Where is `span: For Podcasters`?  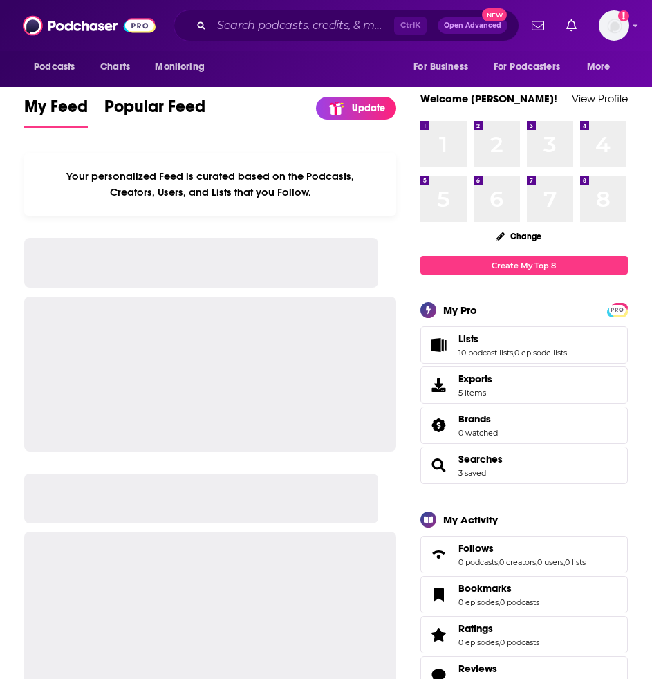
span: For Podcasters is located at coordinates (527, 67).